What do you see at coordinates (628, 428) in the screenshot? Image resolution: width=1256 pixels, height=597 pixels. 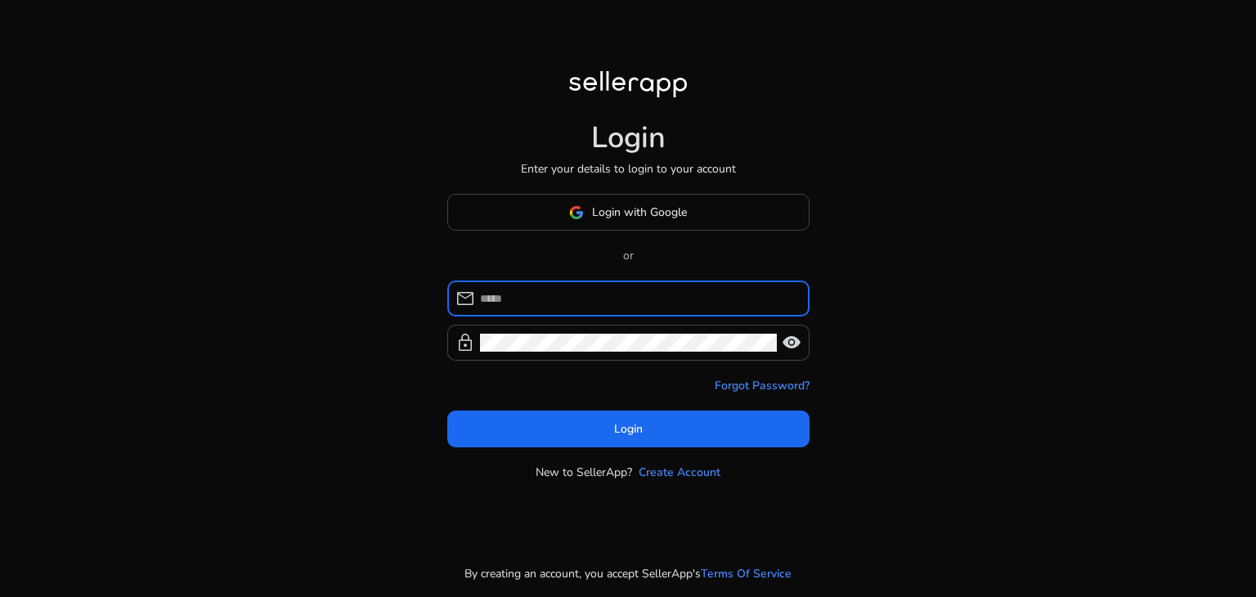 I see `span: Login` at bounding box center [628, 428].